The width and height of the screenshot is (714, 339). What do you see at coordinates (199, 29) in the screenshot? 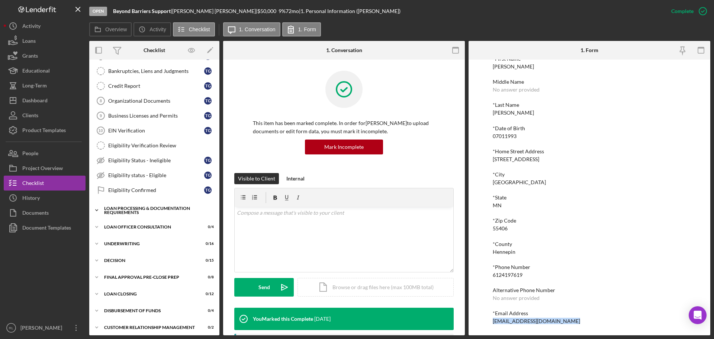
I see `label: Checklist` at bounding box center [199, 29].